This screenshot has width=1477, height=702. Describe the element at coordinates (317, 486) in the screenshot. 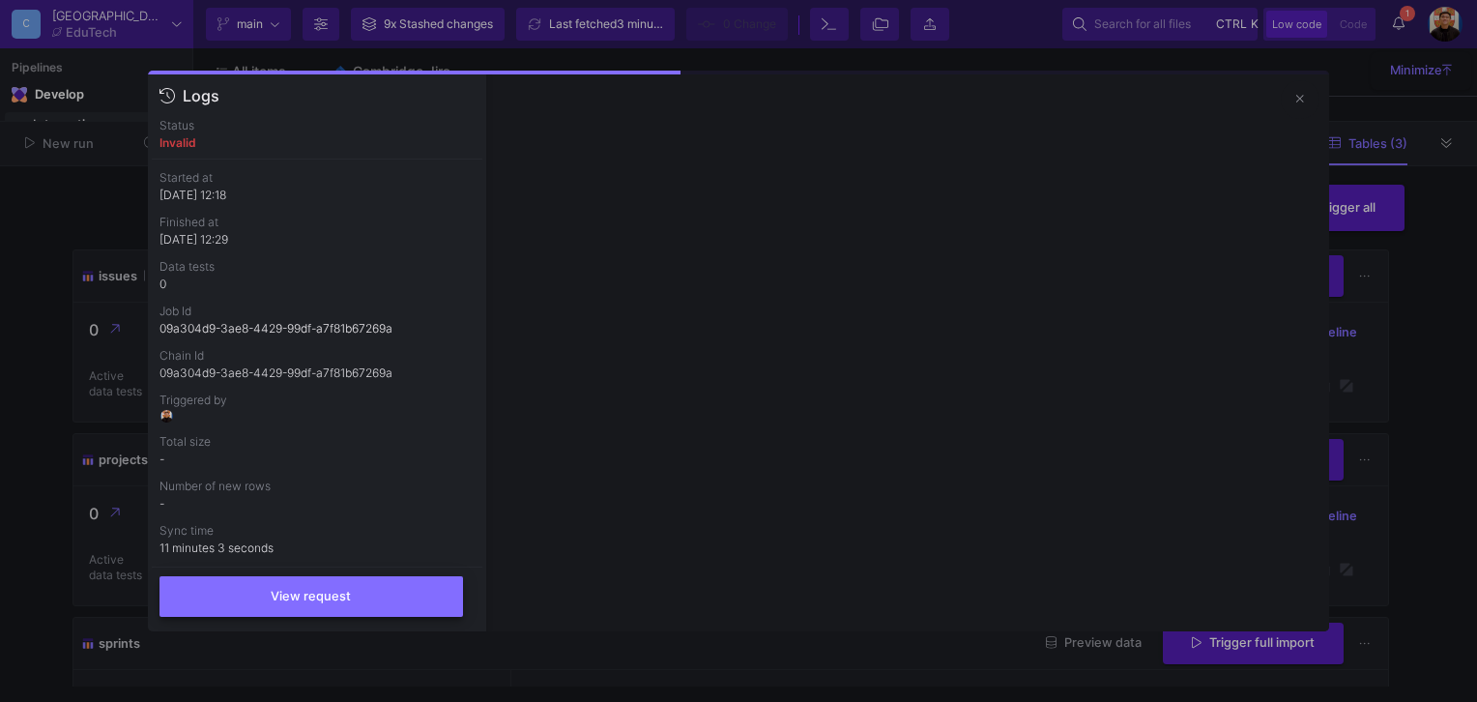

I see `p: Number of new rows` at that location.